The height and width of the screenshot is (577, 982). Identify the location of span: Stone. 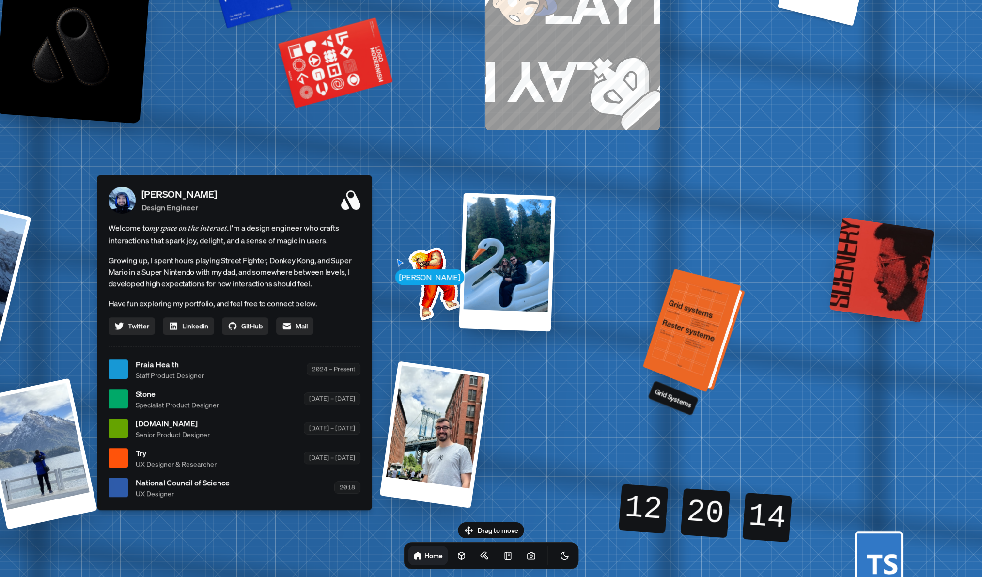
(177, 394).